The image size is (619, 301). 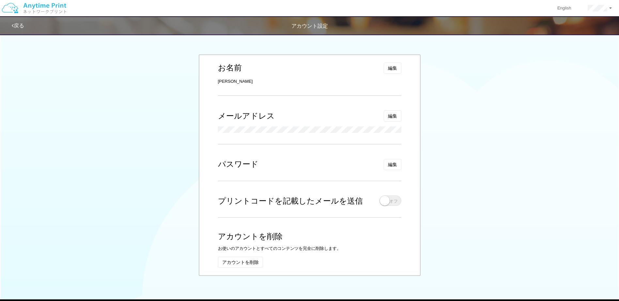 What do you see at coordinates (310, 26) in the screenshot?
I see `span: アカウント設定` at bounding box center [310, 26].